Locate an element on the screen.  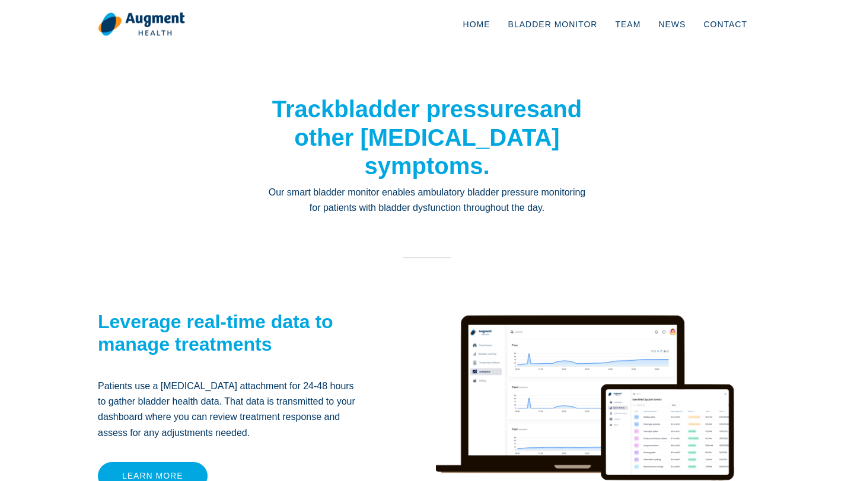
a: Bladder Monitor is located at coordinates (553, 24).